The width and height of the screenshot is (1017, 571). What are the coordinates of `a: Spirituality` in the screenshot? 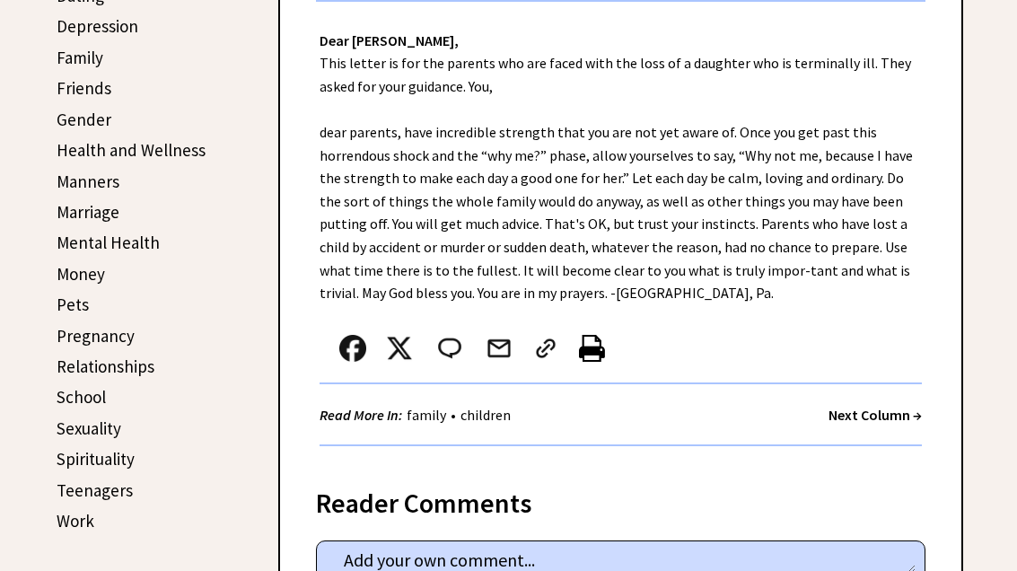 It's located at (95, 459).